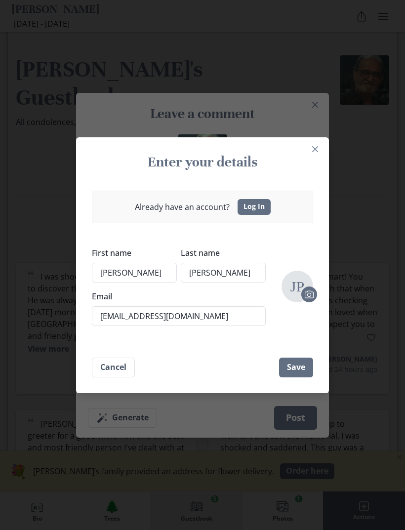 This screenshot has height=530, width=405. I want to click on label: Email, so click(176, 296).